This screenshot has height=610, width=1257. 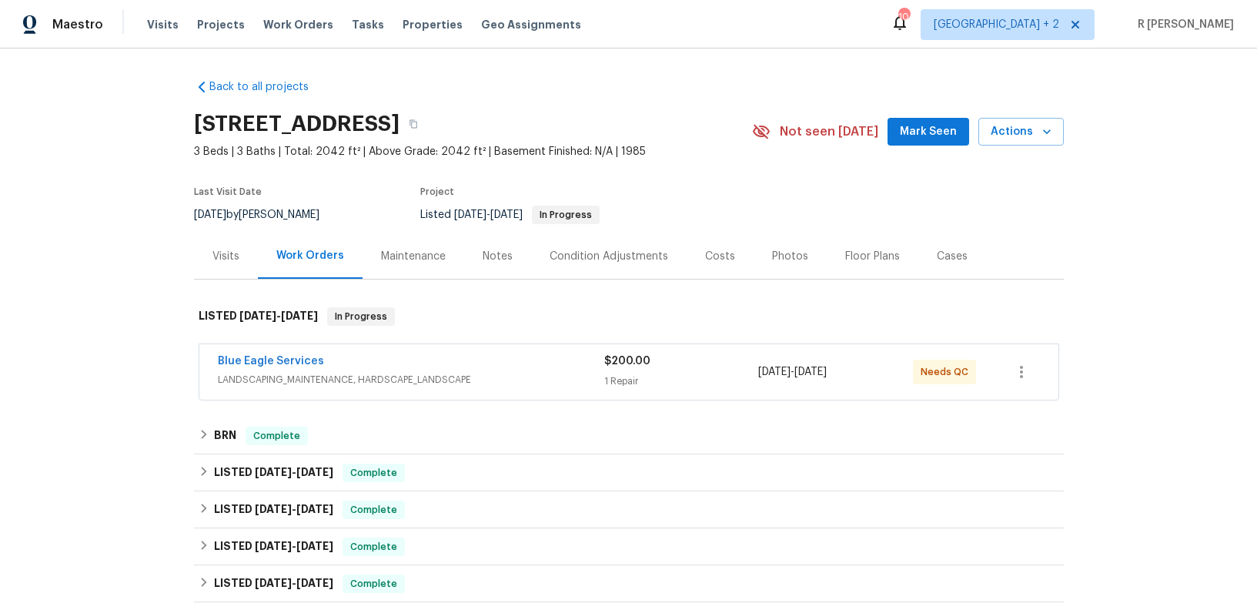 What do you see at coordinates (78, 25) in the screenshot?
I see `span: Maestro` at bounding box center [78, 25].